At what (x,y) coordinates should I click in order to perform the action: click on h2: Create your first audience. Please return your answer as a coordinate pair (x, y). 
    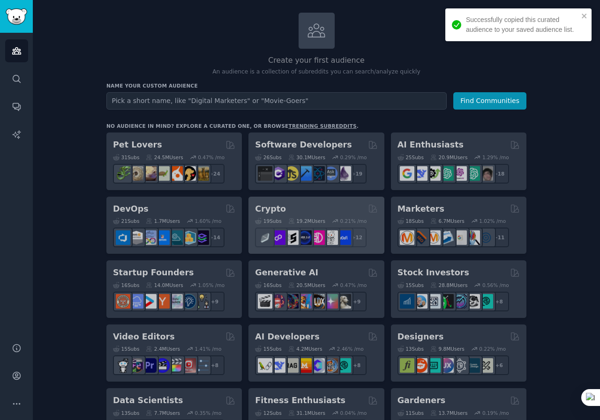
    Looking at the image, I should click on (316, 60).